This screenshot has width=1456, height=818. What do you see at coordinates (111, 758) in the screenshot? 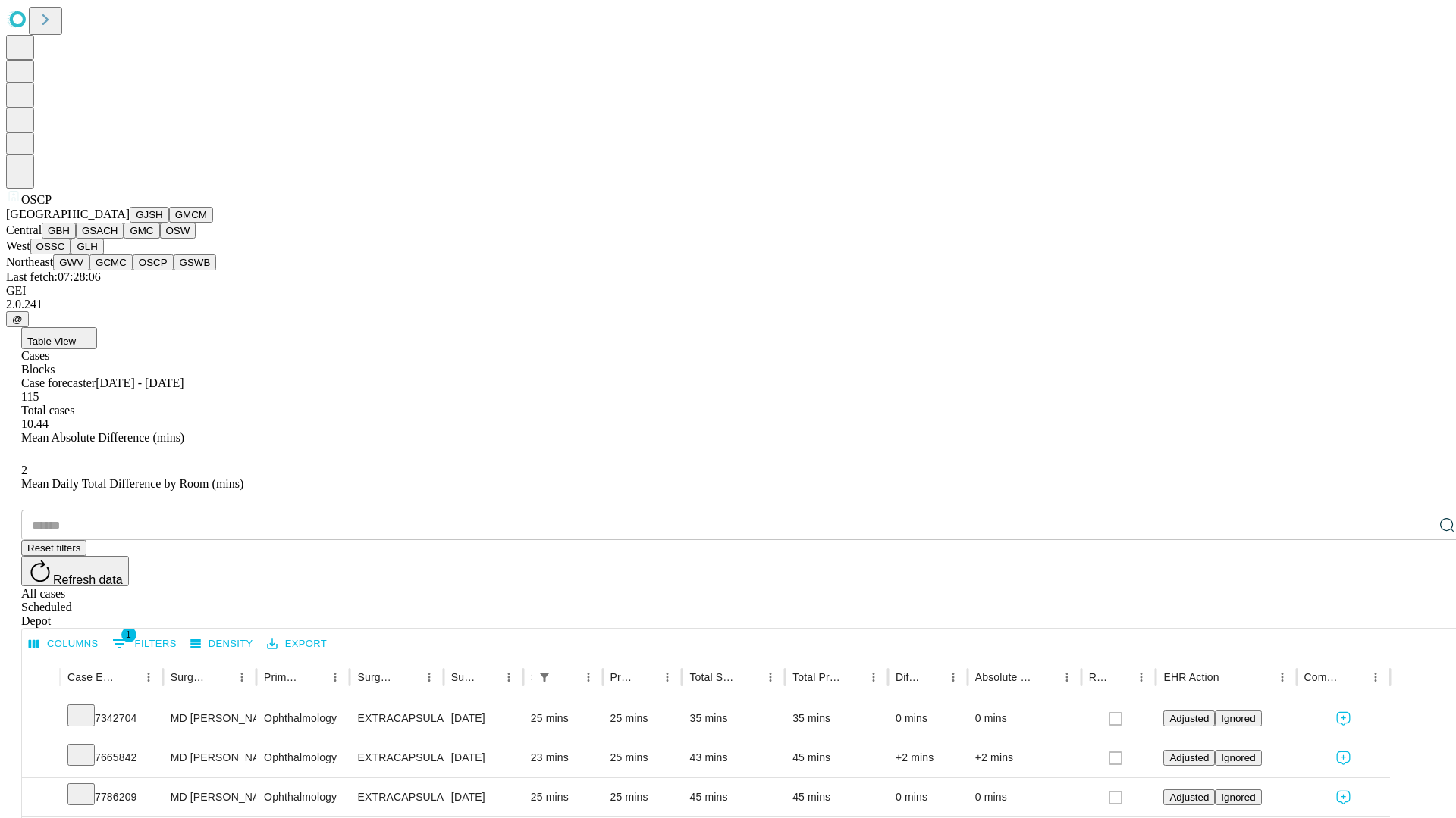
I see `div: 7665842` at bounding box center [111, 758].